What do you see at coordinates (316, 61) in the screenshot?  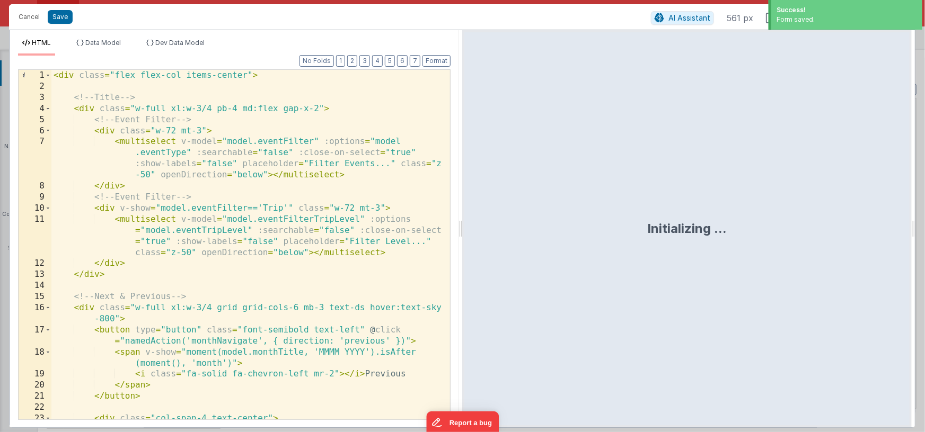 I see `button: No Folds` at bounding box center [316, 61].